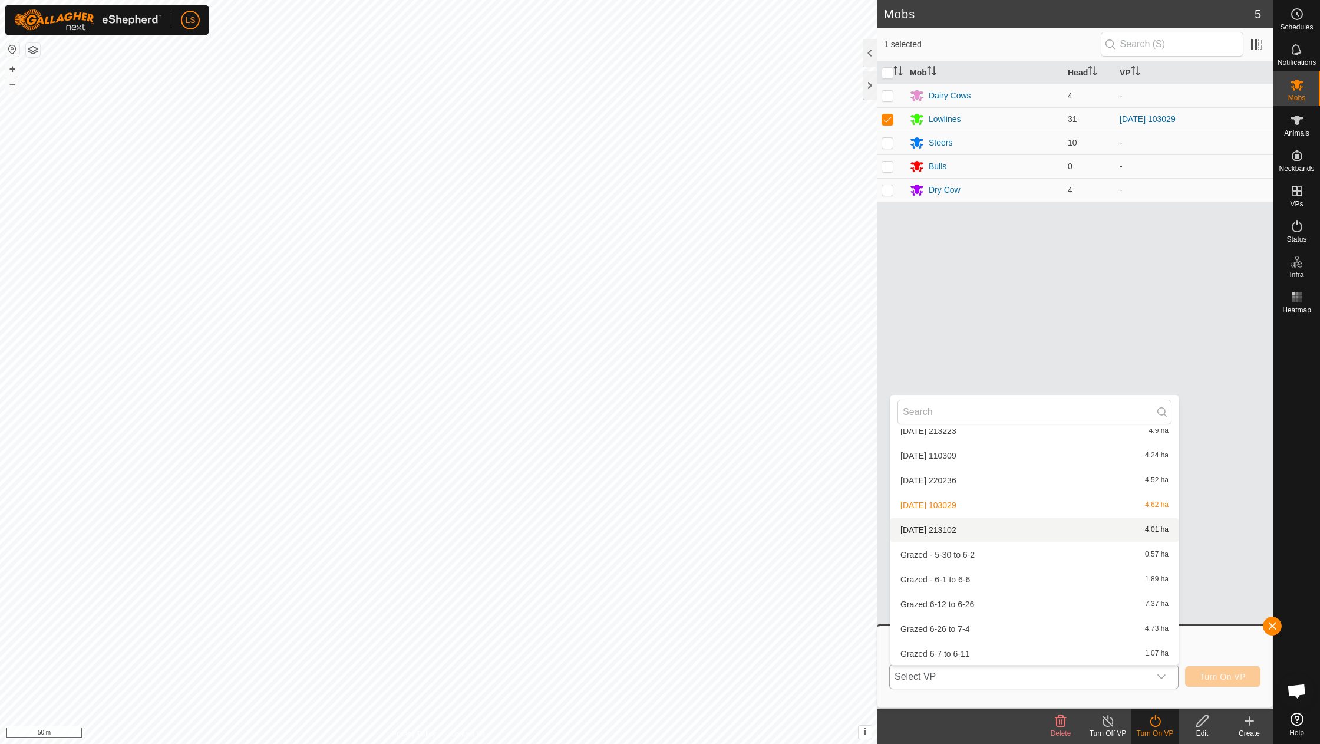 The width and height of the screenshot is (1320, 744). What do you see at coordinates (935, 579) in the screenshot?
I see `span: Grazed - 6-1 to 6-6` at bounding box center [935, 579].